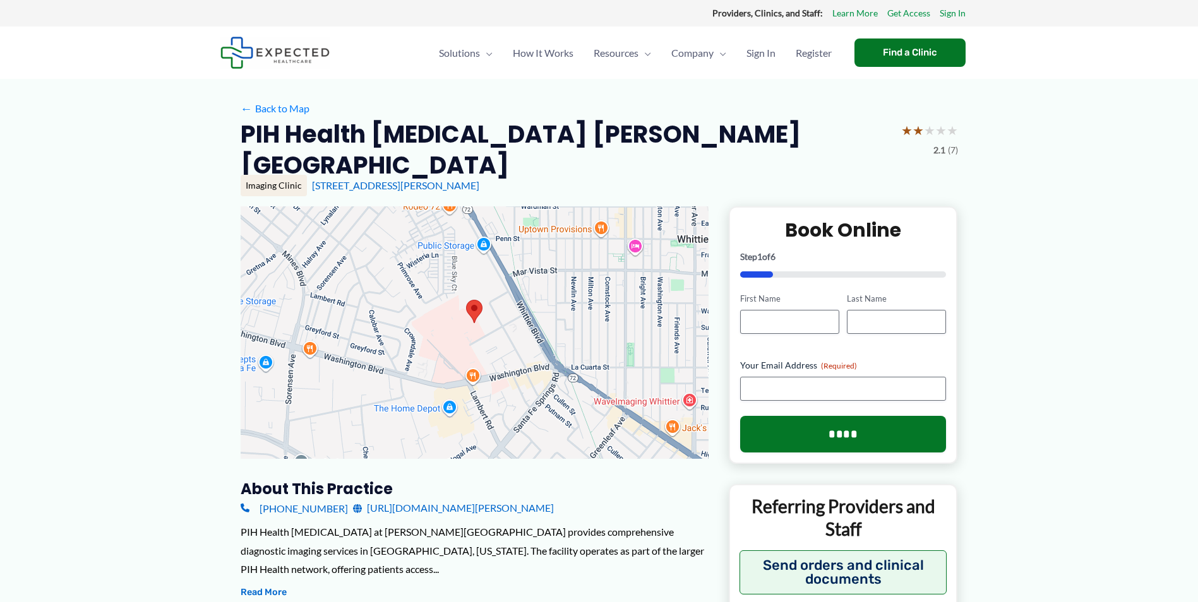  What do you see at coordinates (910, 52) in the screenshot?
I see `a: Find a Clinic` at bounding box center [910, 52].